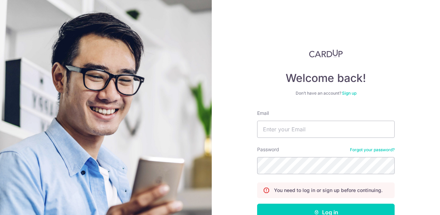 The height and width of the screenshot is (215, 440). What do you see at coordinates (349, 93) in the screenshot?
I see `a: Sign up` at bounding box center [349, 93].